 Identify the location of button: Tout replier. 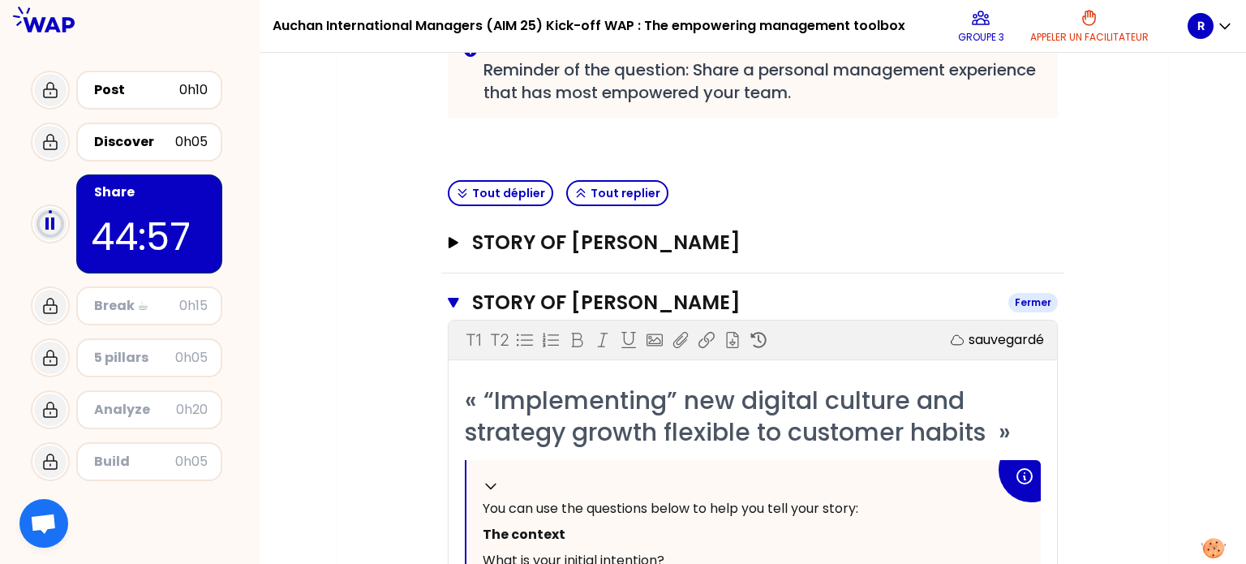
(617, 193).